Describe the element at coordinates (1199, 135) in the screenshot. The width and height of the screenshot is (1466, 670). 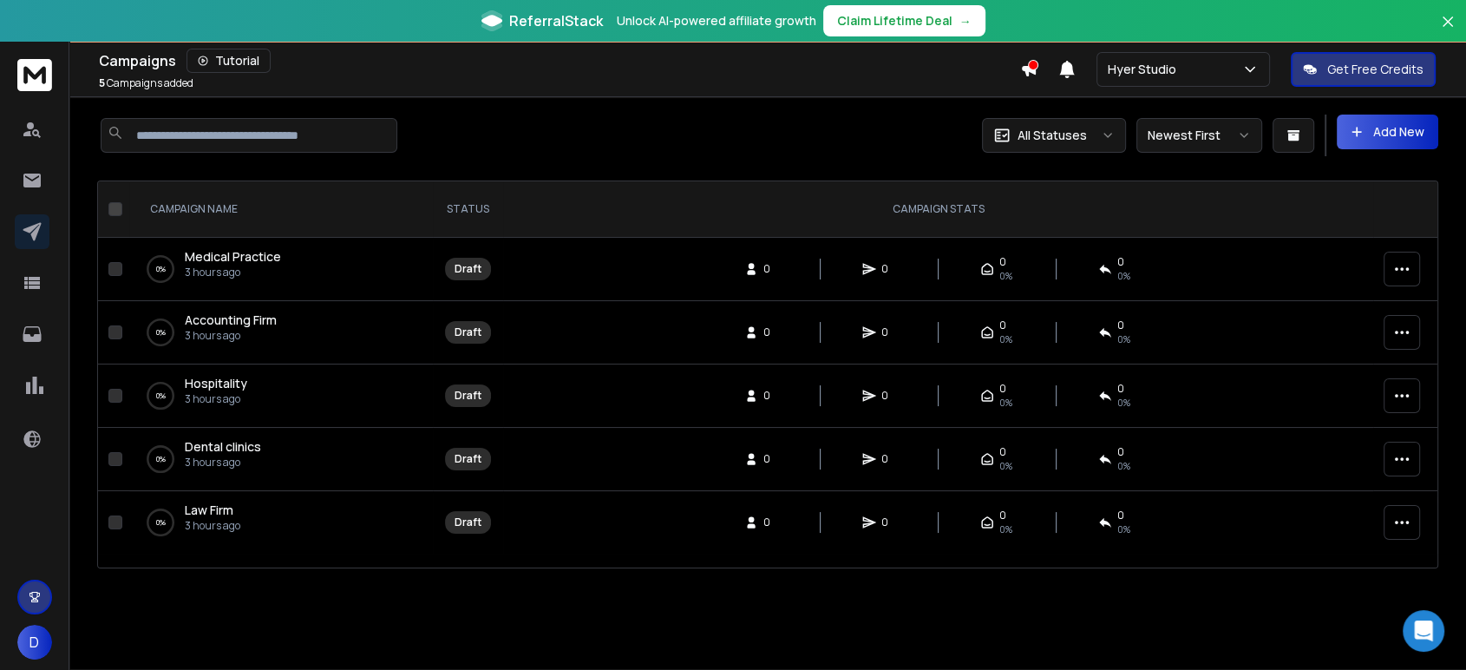
I see `button: Newest First` at that location.